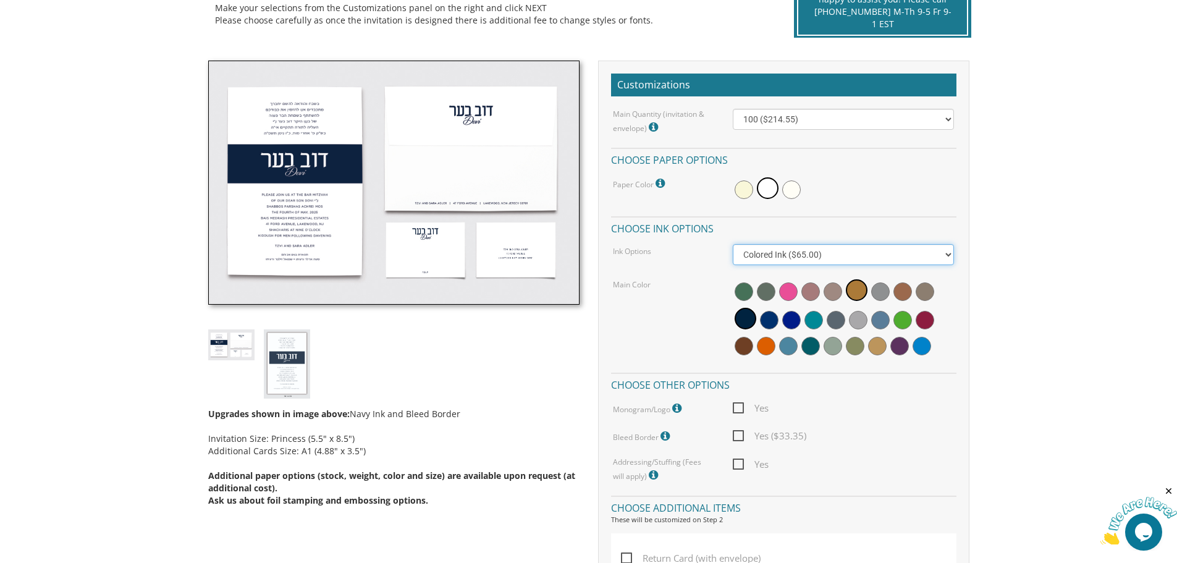  Describe the element at coordinates (649, 409) in the screenshot. I see `label: Monogram/Logo` at that location.